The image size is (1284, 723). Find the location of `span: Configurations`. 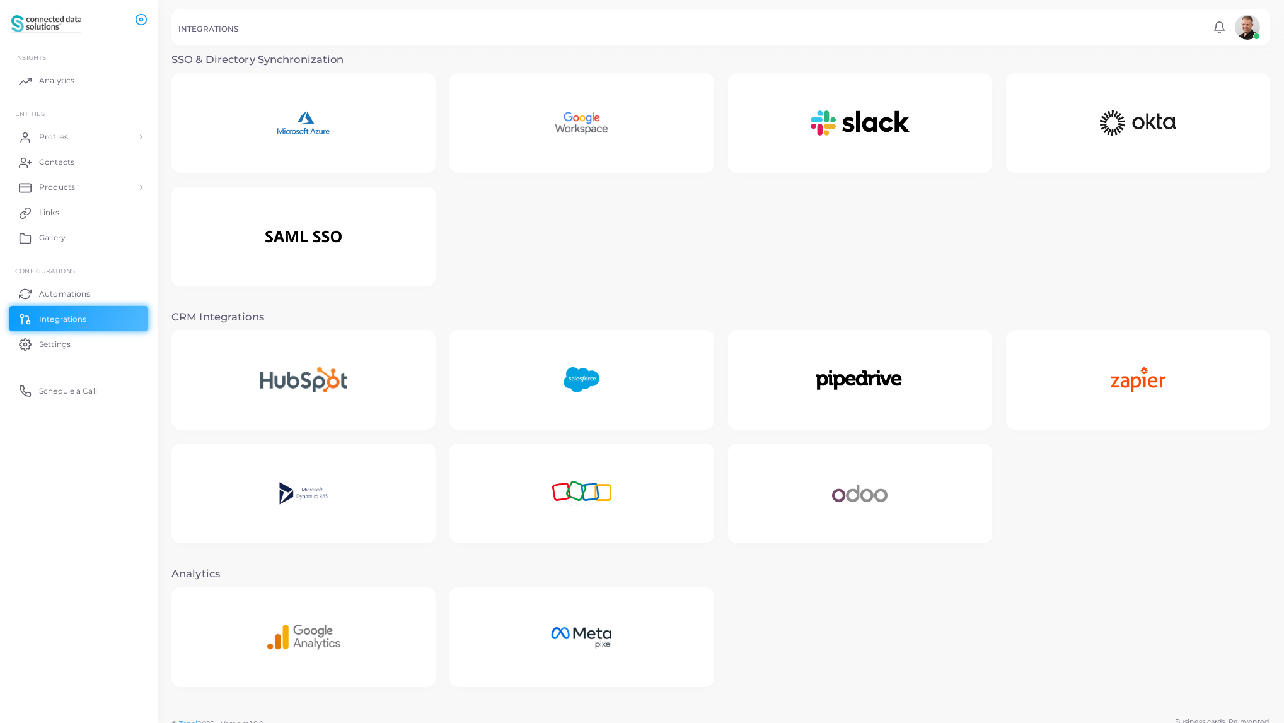

span: Configurations is located at coordinates (45, 270).